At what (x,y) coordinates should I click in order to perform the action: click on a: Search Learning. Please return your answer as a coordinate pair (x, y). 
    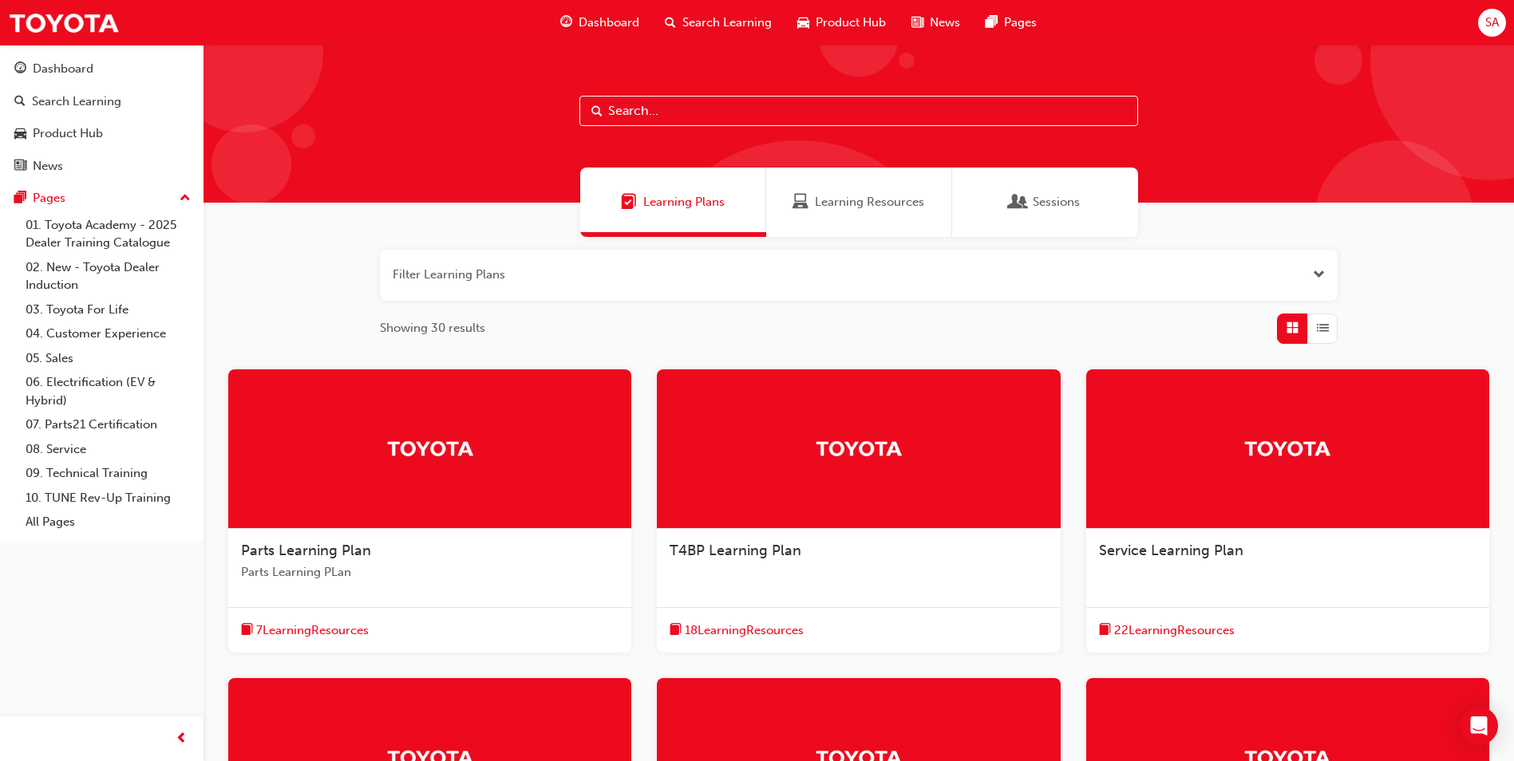
    Looking at the image, I should click on (101, 101).